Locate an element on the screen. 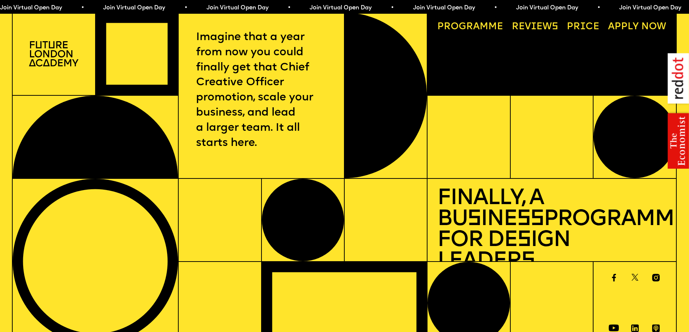 The width and height of the screenshot is (689, 332). h1: Finally, a Bu ine Programme for De ign Leader is located at coordinates (552, 230).